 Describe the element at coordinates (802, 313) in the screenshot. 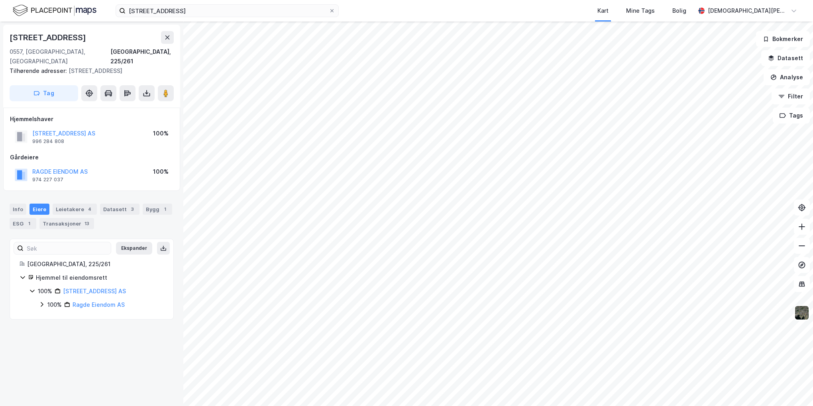

I see `img: 9k=` at that location.